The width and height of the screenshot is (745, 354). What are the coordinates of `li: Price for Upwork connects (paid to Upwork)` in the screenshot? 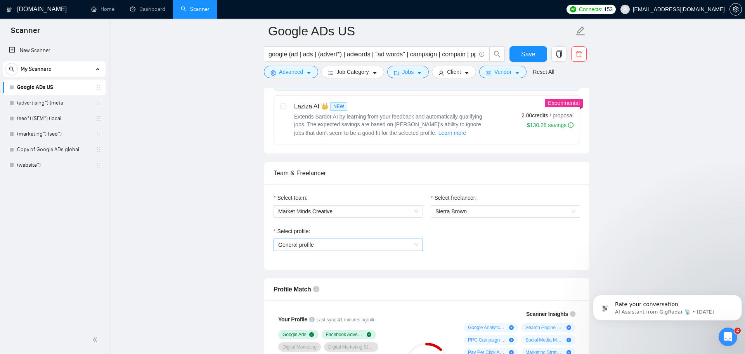 It's located at (69, 68).